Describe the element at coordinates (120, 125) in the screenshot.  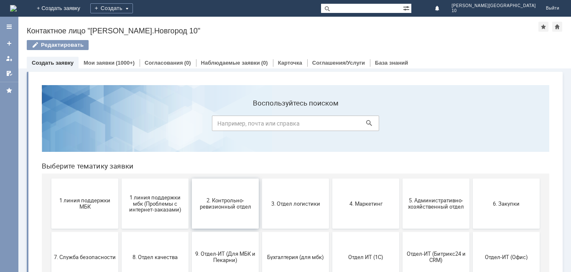
I see `button: 1 линия поддержки мбк (Проблемы с интернет-заказами)` at that location.